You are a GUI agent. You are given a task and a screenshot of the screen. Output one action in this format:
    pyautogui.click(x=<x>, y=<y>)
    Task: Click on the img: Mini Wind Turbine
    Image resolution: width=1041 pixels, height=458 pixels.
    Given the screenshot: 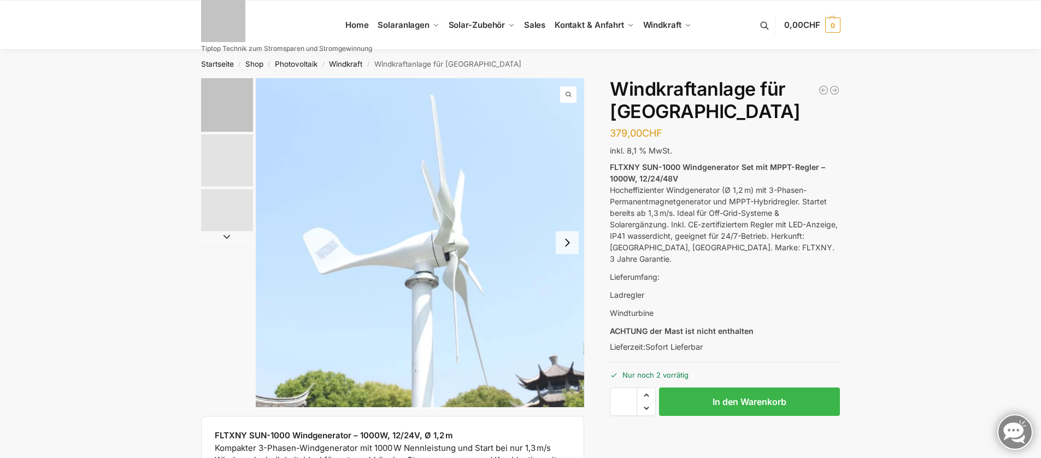 What is the action you would take?
    pyautogui.click(x=227, y=160)
    